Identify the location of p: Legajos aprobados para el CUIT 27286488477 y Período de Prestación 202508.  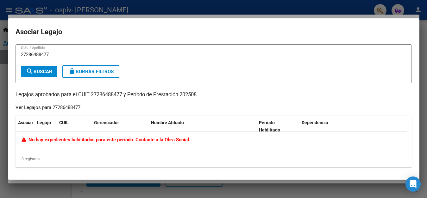
(214, 95).